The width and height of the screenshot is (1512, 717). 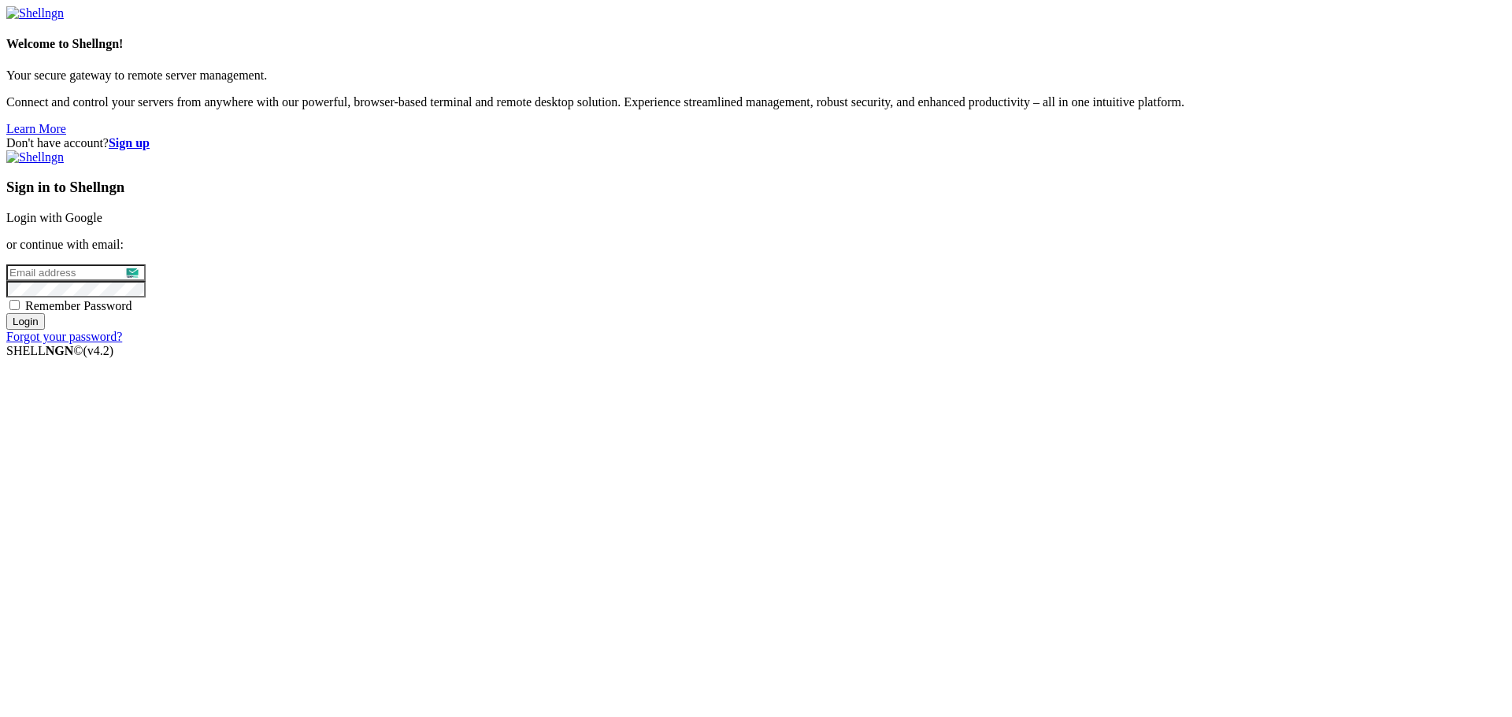 I want to click on p: Connect and control your servers from anywhere with our powerful, browser-based terminal and remo..., so click(x=756, y=102).